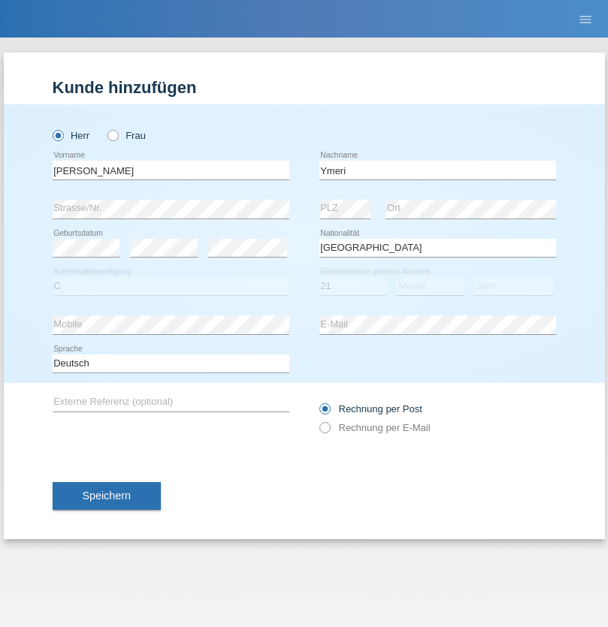 The height and width of the screenshot is (627, 608). I want to click on label: Rechnung per Post, so click(370, 409).